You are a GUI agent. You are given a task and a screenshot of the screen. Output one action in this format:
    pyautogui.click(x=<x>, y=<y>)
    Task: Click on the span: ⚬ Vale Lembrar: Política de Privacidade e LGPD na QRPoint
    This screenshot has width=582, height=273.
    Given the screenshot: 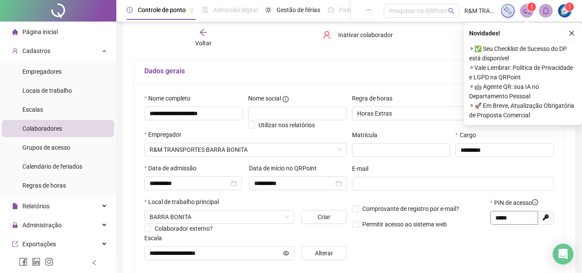 What is the action you would take?
    pyautogui.click(x=523, y=72)
    